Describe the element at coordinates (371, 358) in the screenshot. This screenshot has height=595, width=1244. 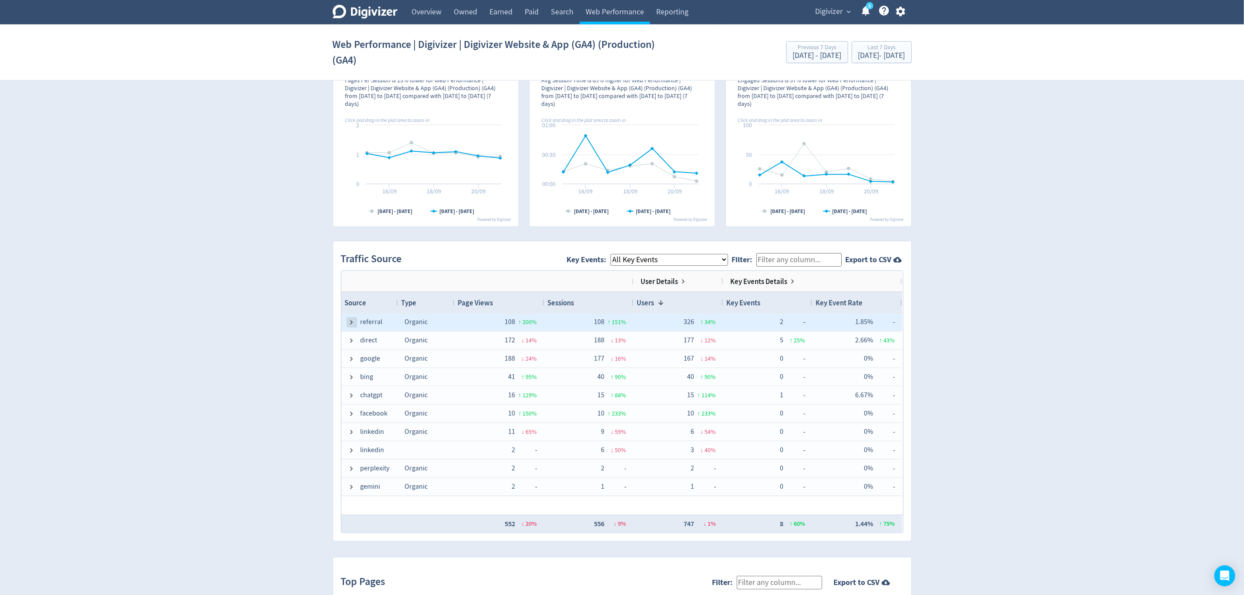
I see `span: google` at that location.